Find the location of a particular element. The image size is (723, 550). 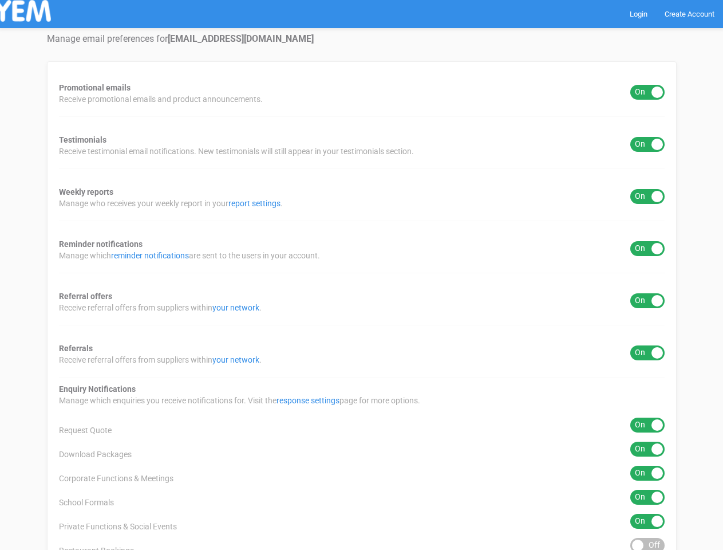

strong: Referrals is located at coordinates (76, 348).